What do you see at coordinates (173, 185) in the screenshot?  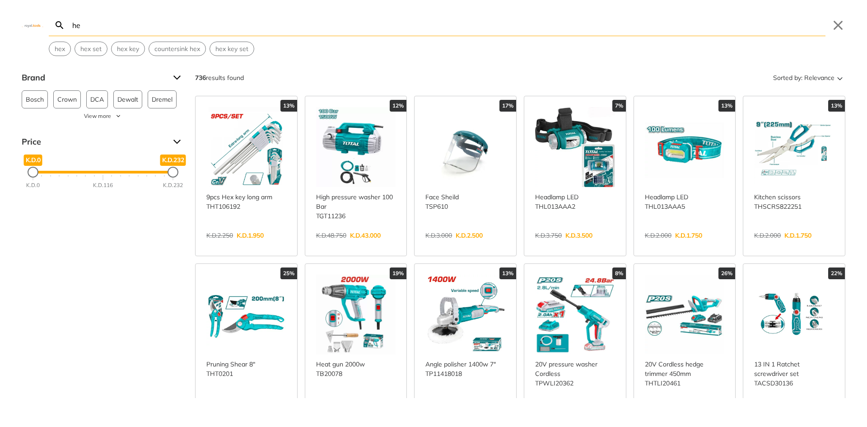 I see `div: K.D.232` at bounding box center [173, 185].